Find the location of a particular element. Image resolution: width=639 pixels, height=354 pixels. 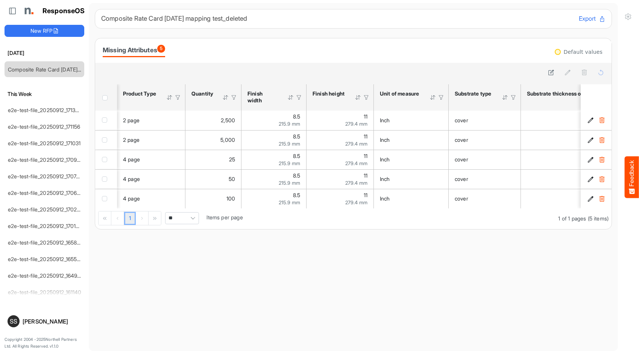

span: Pagerdropdown is located at coordinates (182, 218).